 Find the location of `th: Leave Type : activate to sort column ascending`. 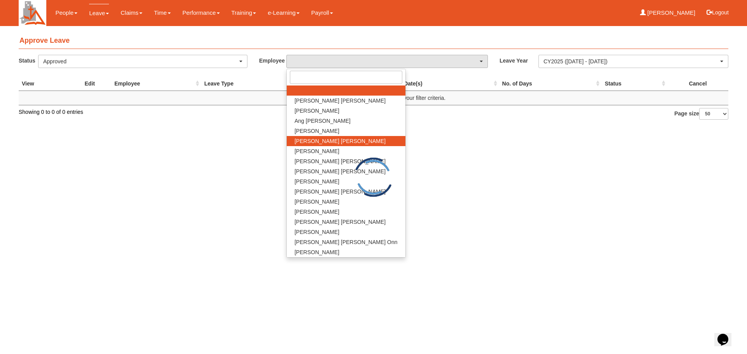

th: Leave Type : activate to sort column ascending is located at coordinates (250, 84).